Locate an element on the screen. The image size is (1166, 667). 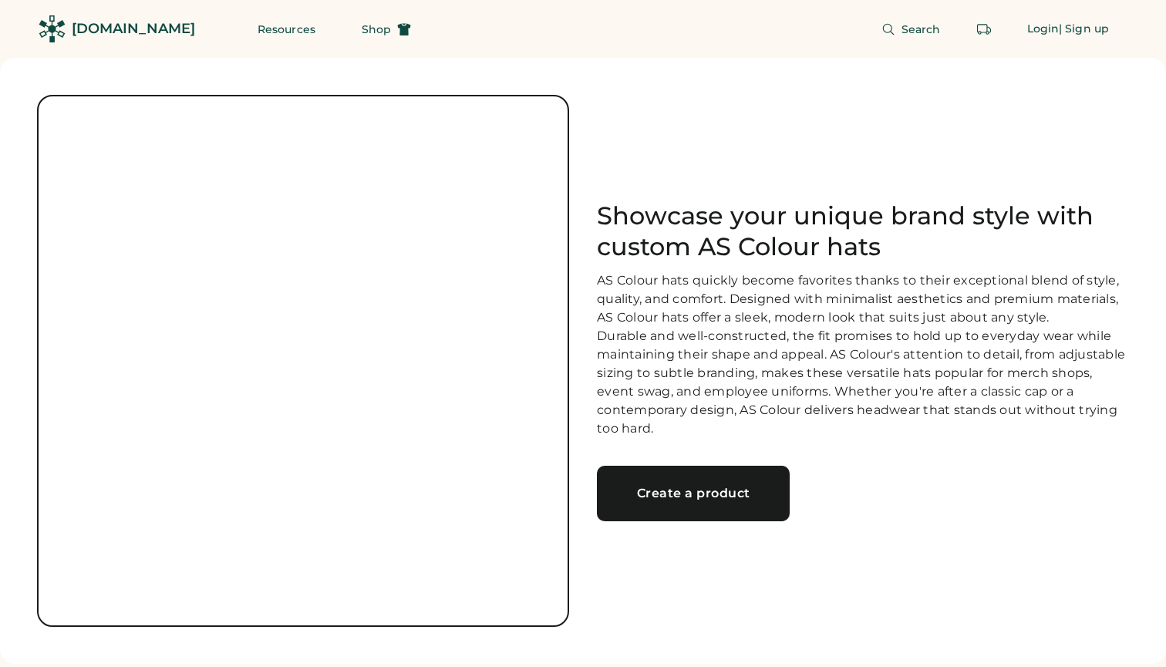
h1: Showcase your unique brand style with custom AS Colour hats is located at coordinates (863, 231).